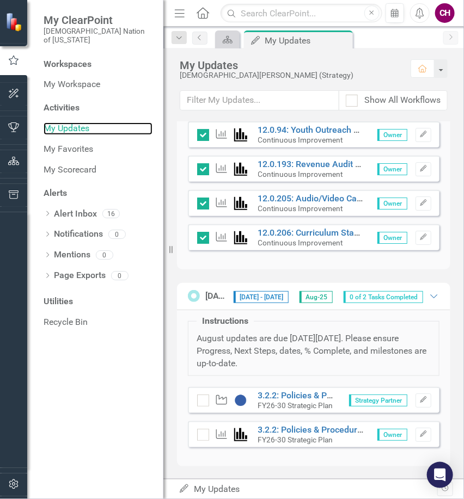 This screenshot has height=499, width=464. What do you see at coordinates (445, 13) in the screenshot?
I see `button: CH` at bounding box center [445, 13].